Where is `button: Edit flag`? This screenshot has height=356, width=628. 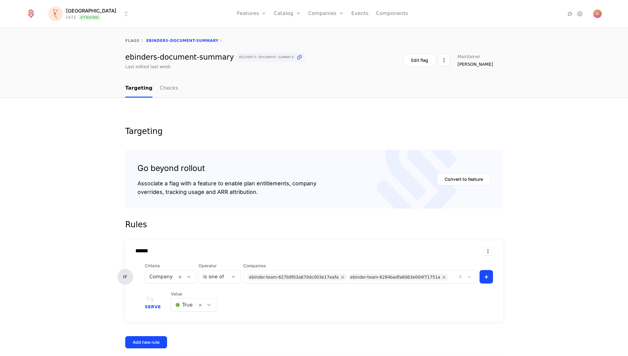
button: Edit flag is located at coordinates (420, 60).